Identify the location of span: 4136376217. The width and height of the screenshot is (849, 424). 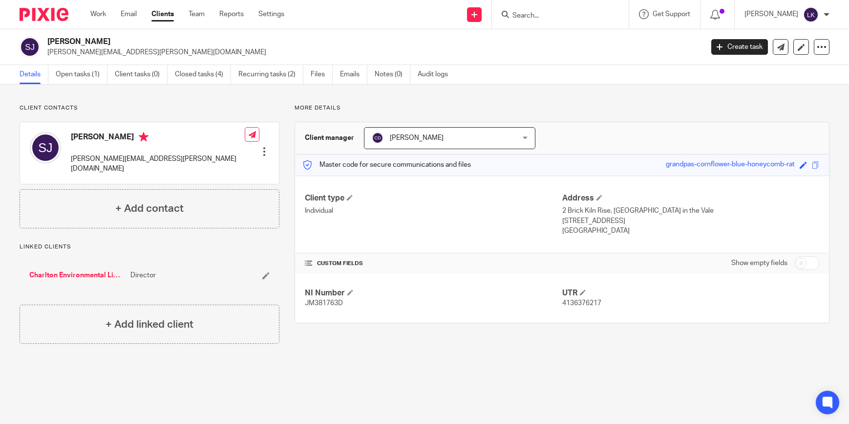
(582, 303).